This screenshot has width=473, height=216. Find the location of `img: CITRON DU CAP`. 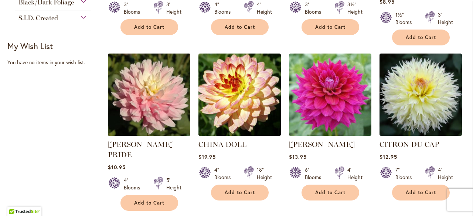

img: CITRON DU CAP is located at coordinates (420, 95).